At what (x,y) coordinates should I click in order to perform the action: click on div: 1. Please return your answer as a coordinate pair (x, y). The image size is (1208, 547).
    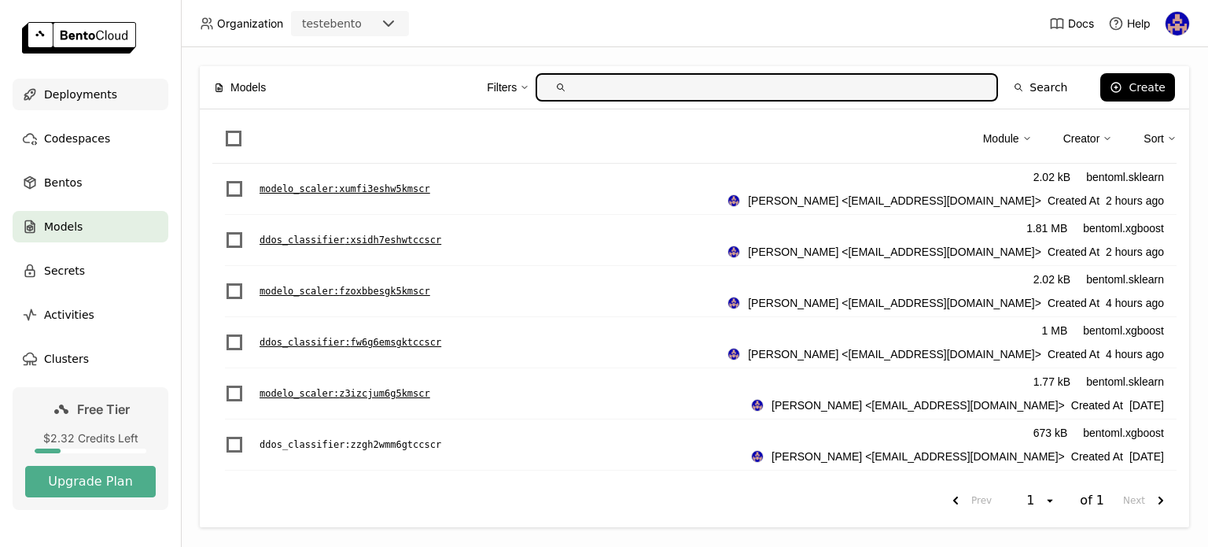
    Looking at the image, I should click on (1033, 500).